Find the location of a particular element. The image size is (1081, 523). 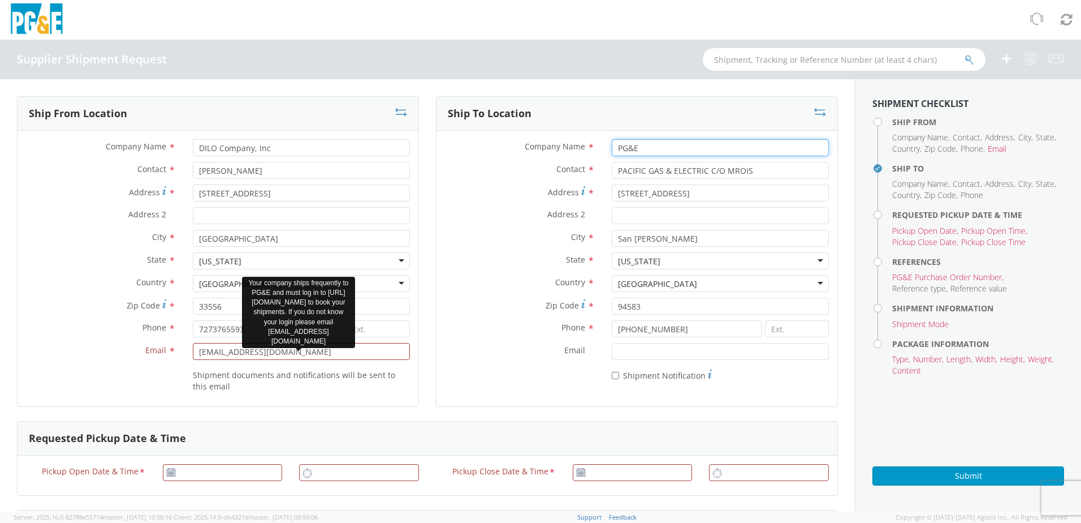

span: Pickup Close Date & Time is located at coordinates (501, 472).